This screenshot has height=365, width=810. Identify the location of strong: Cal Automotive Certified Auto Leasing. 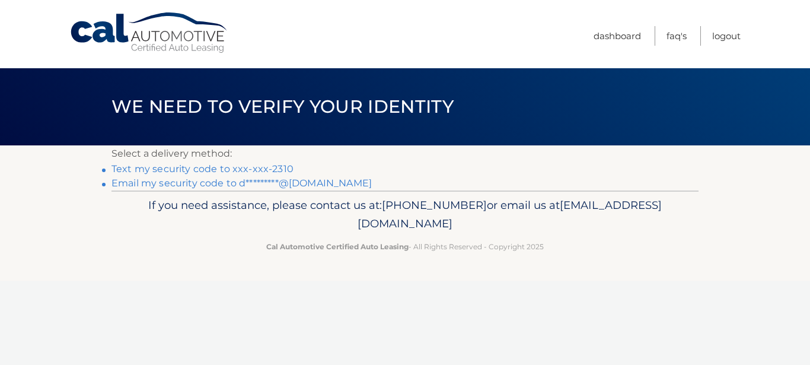
(337, 246).